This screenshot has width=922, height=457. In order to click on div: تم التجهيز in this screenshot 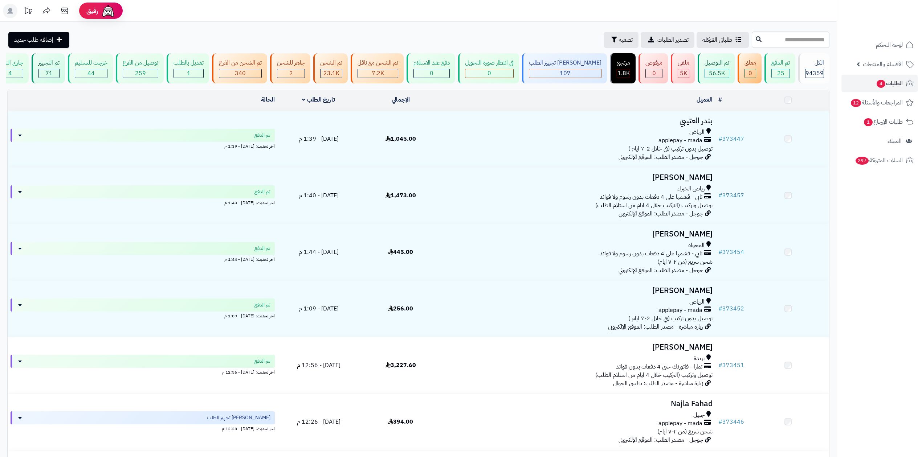, I will do `click(49, 63)`.